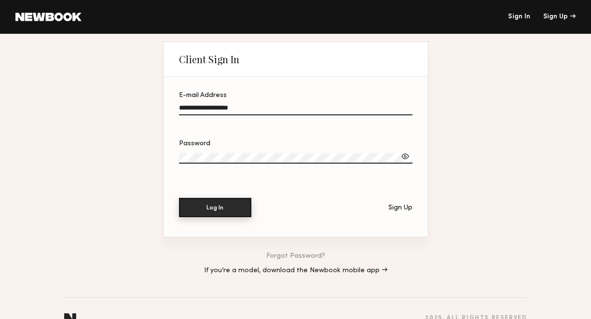 The image size is (591, 319). Describe the element at coordinates (296, 95) in the screenshot. I see `div: E-mail Address` at that location.